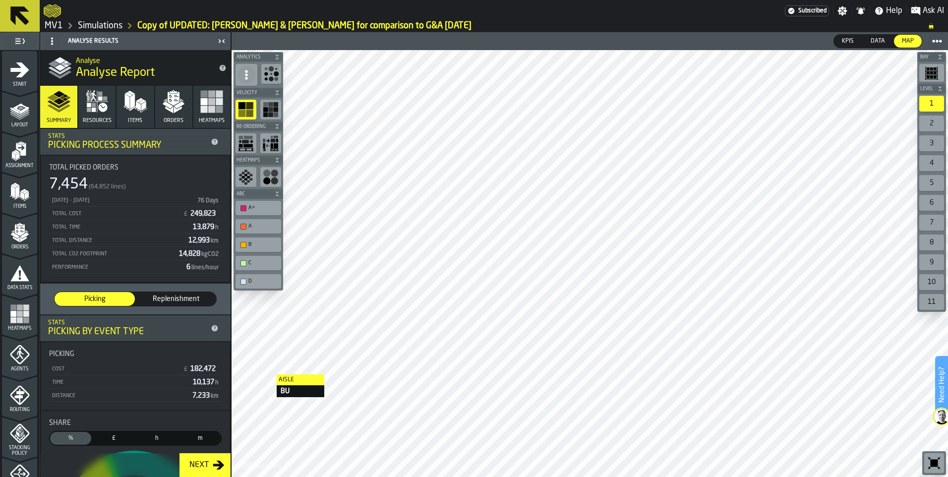  What do you see at coordinates (113, 254) in the screenshot?
I see `div: Total CO2 Footprint` at bounding box center [113, 254].